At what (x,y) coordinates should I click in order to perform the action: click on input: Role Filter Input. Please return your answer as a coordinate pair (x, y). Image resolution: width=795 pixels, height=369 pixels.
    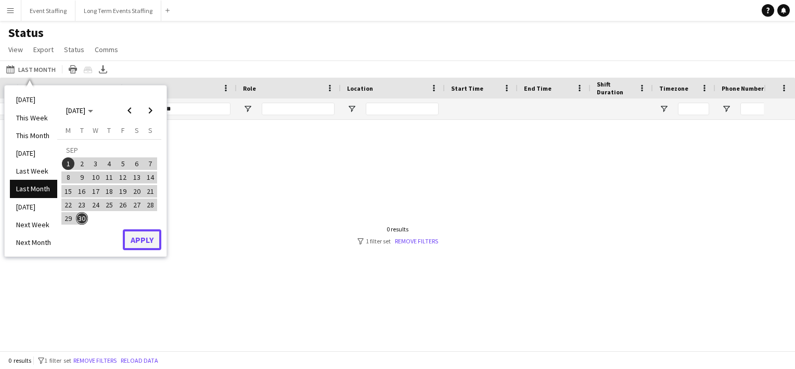
    Looking at the image, I should click on (298, 109).